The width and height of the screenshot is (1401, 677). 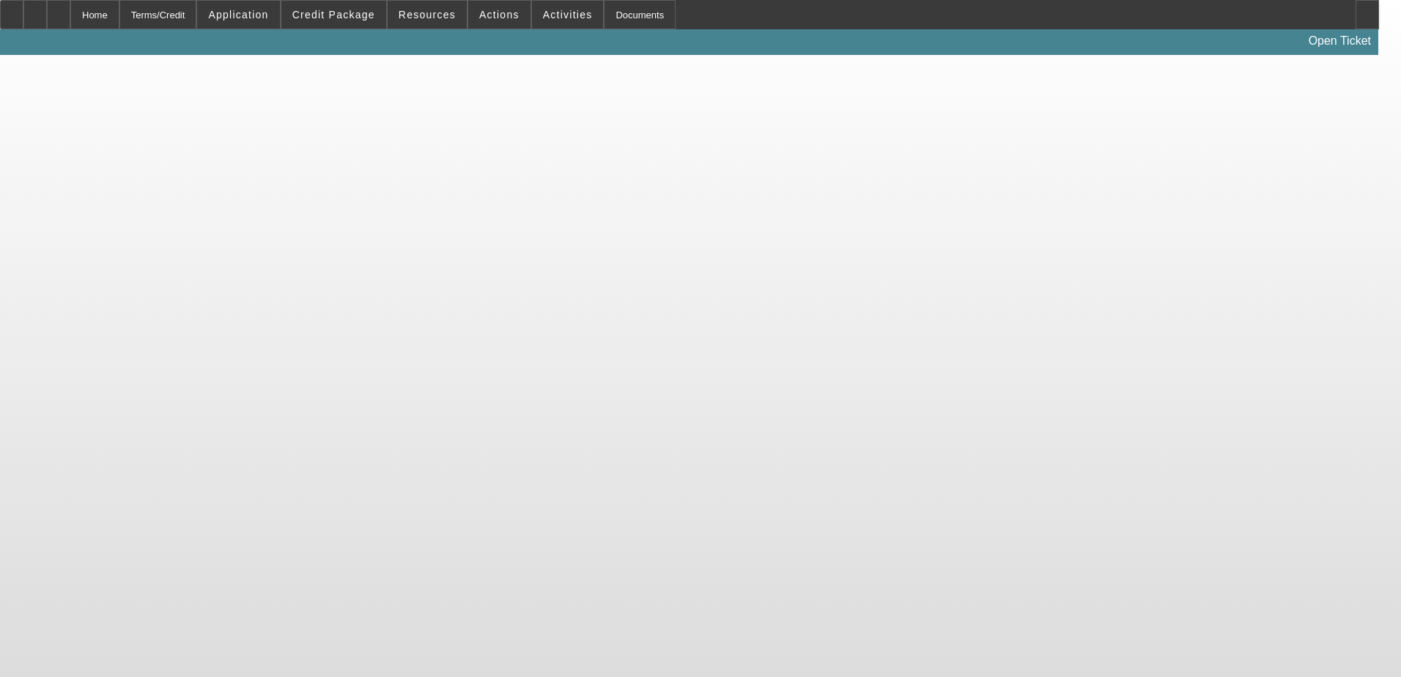 I want to click on button: Resources, so click(x=427, y=15).